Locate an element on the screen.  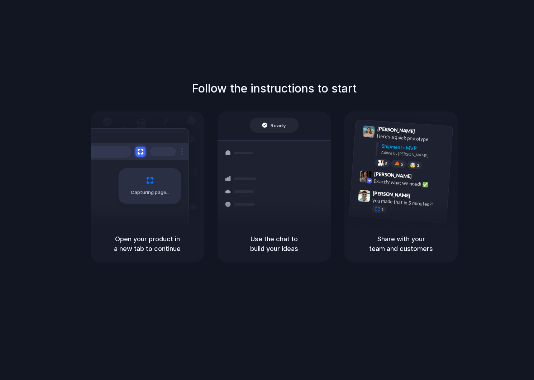
span: 9:42 AM is located at coordinates (421, 178).